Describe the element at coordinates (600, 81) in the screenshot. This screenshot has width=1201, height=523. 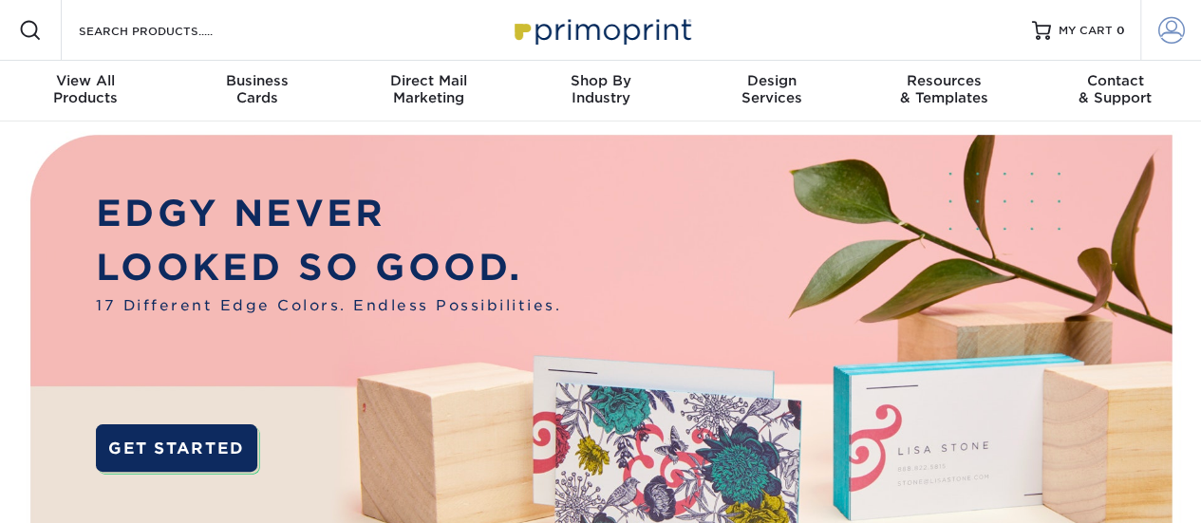
I see `span: Shop By` at that location.